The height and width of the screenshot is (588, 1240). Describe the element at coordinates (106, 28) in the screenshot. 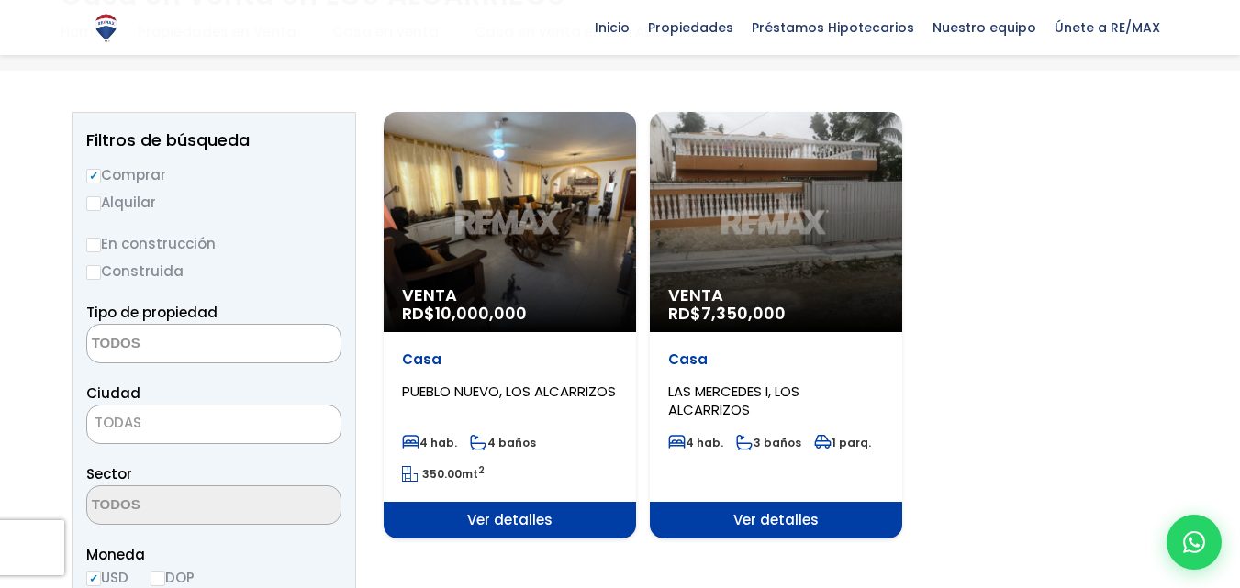

I see `img: Logo de REMAX` at that location.